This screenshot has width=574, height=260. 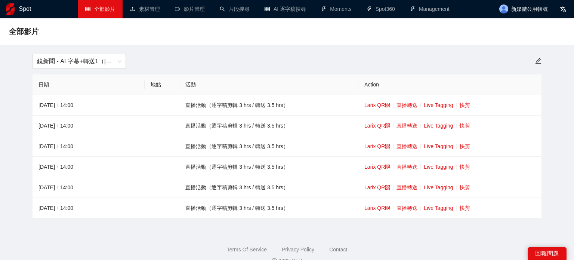 I want to click on a: Terms Of Service, so click(x=247, y=249).